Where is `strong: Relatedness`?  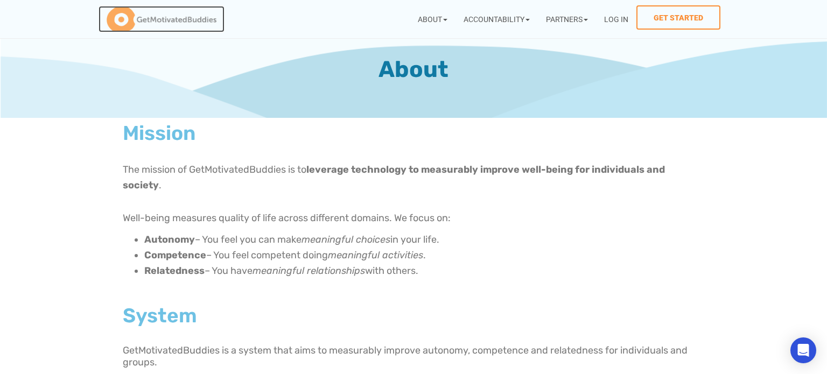 strong: Relatedness is located at coordinates (175, 271).